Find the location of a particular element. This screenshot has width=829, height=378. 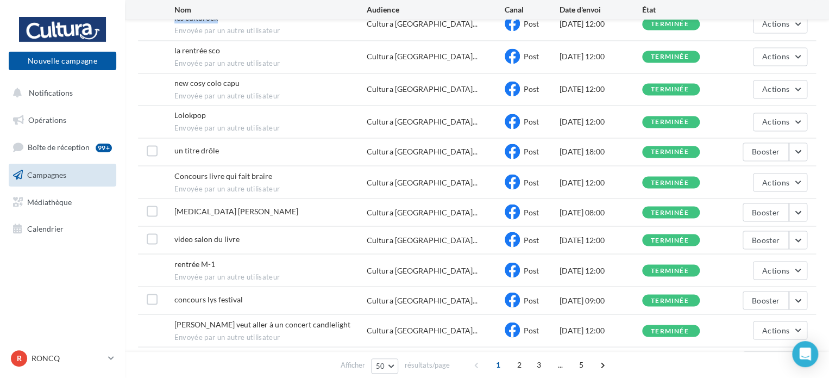

a: Campagnes is located at coordinates (62, 175).